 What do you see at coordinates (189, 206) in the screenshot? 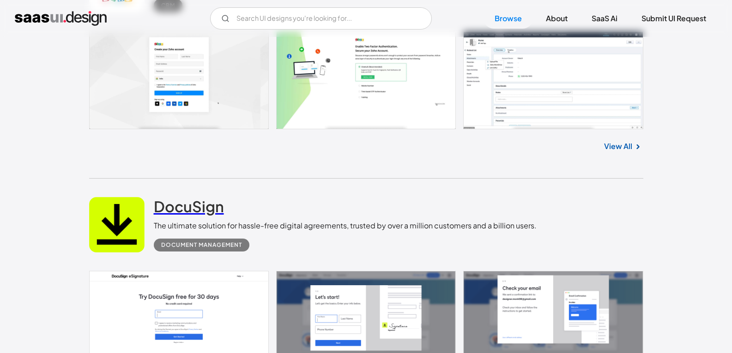
I see `h2: DocuSign` at bounding box center [189, 206].